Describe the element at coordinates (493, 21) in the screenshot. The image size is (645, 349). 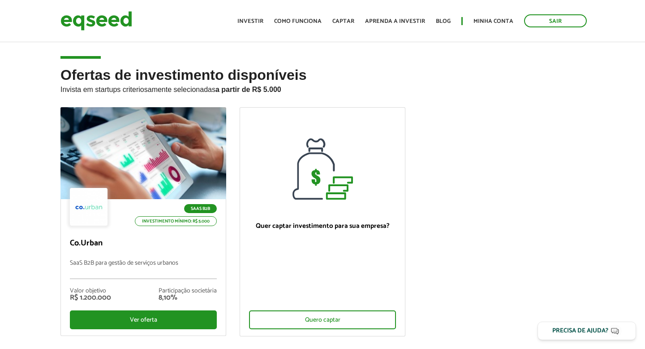
I see `a: Minha conta` at that location.